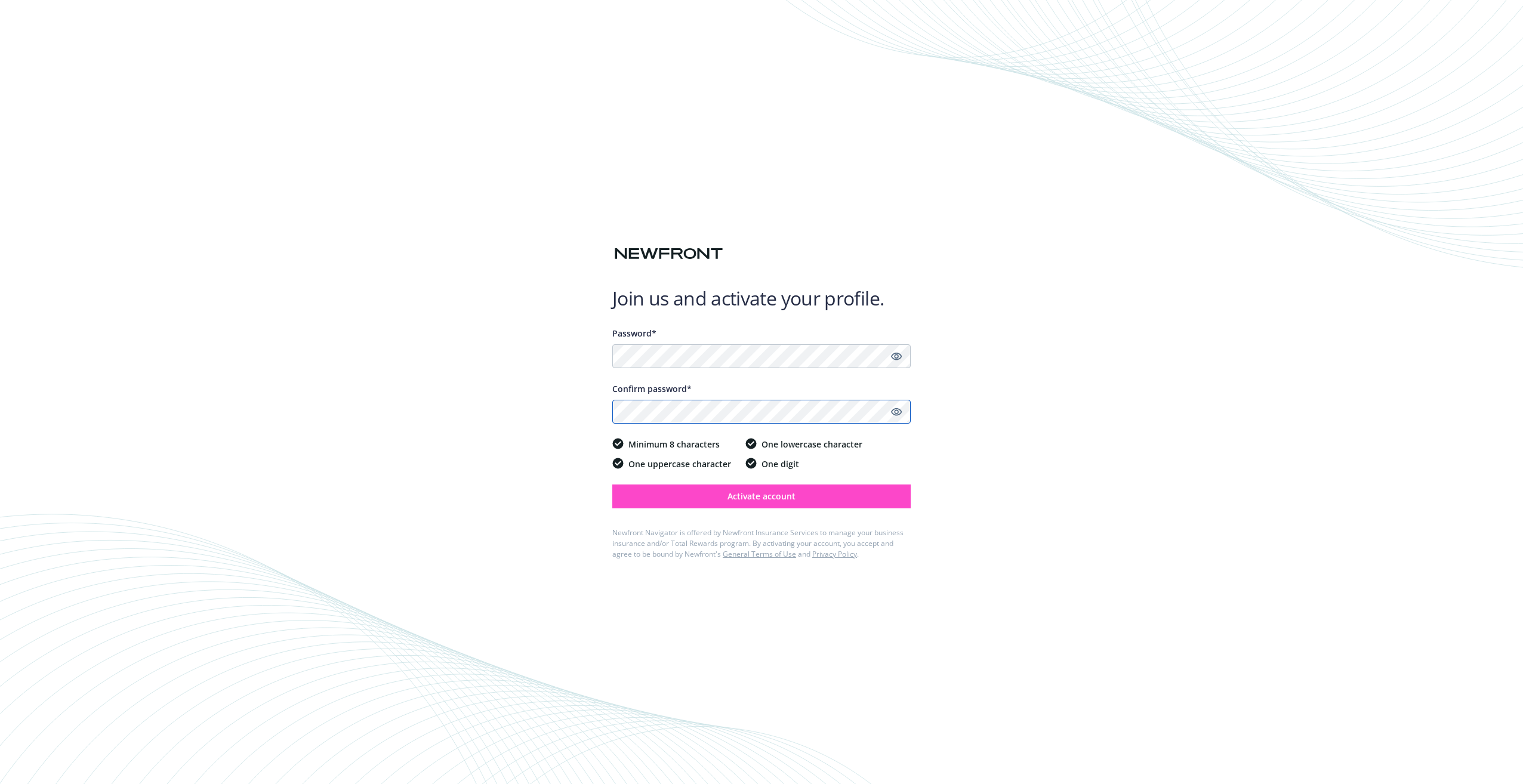  What do you see at coordinates (635, 333) in the screenshot?
I see `span: Password*` at bounding box center [635, 333].